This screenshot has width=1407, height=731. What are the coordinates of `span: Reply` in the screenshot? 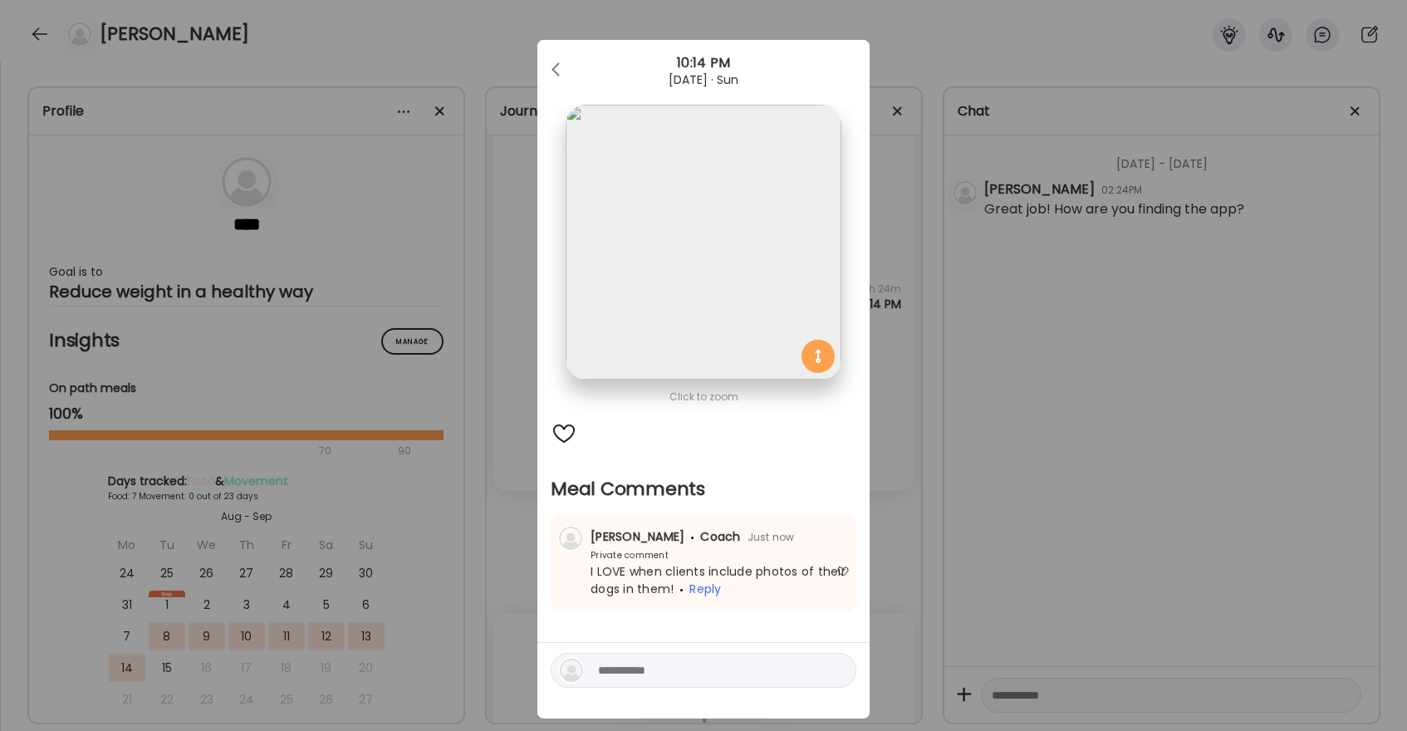 It's located at (705, 589).